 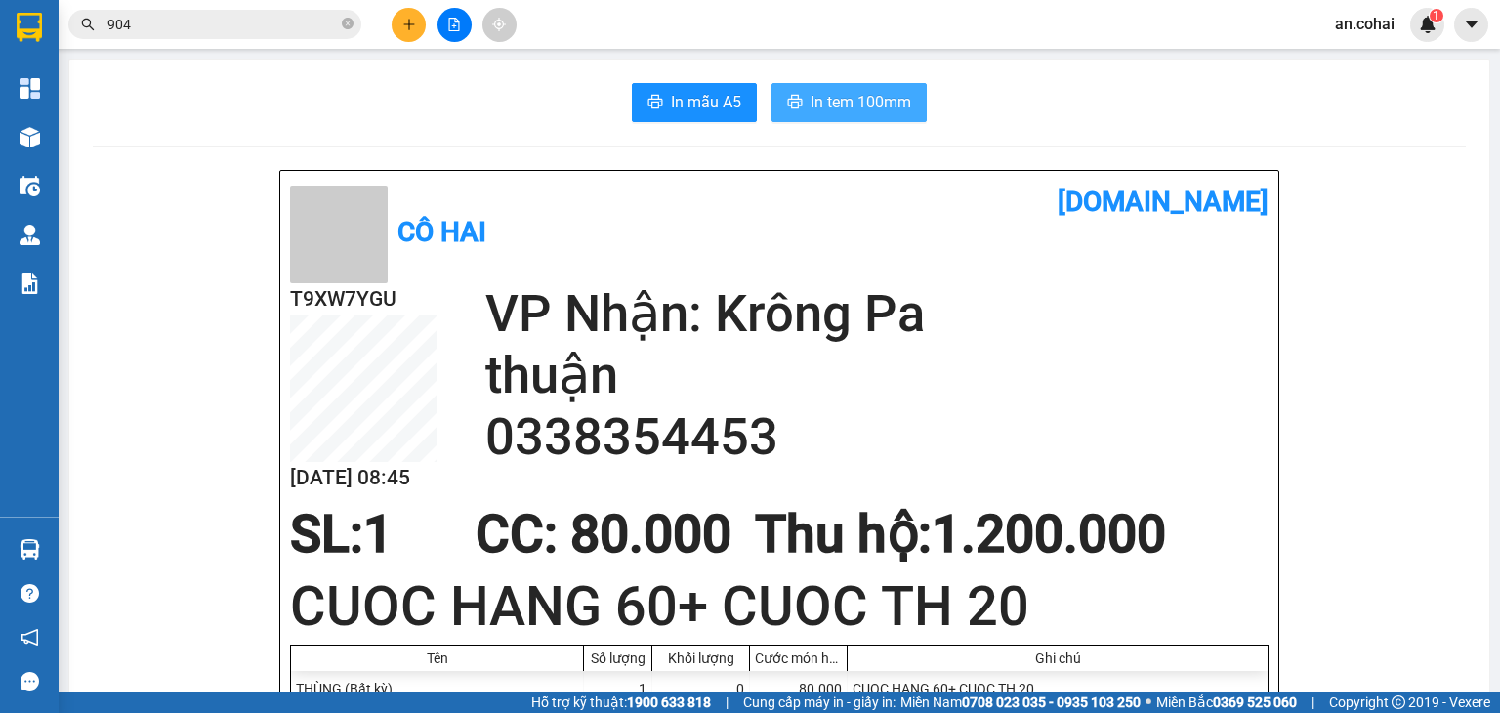 I want to click on img: solution-icon, so click(x=29, y=283).